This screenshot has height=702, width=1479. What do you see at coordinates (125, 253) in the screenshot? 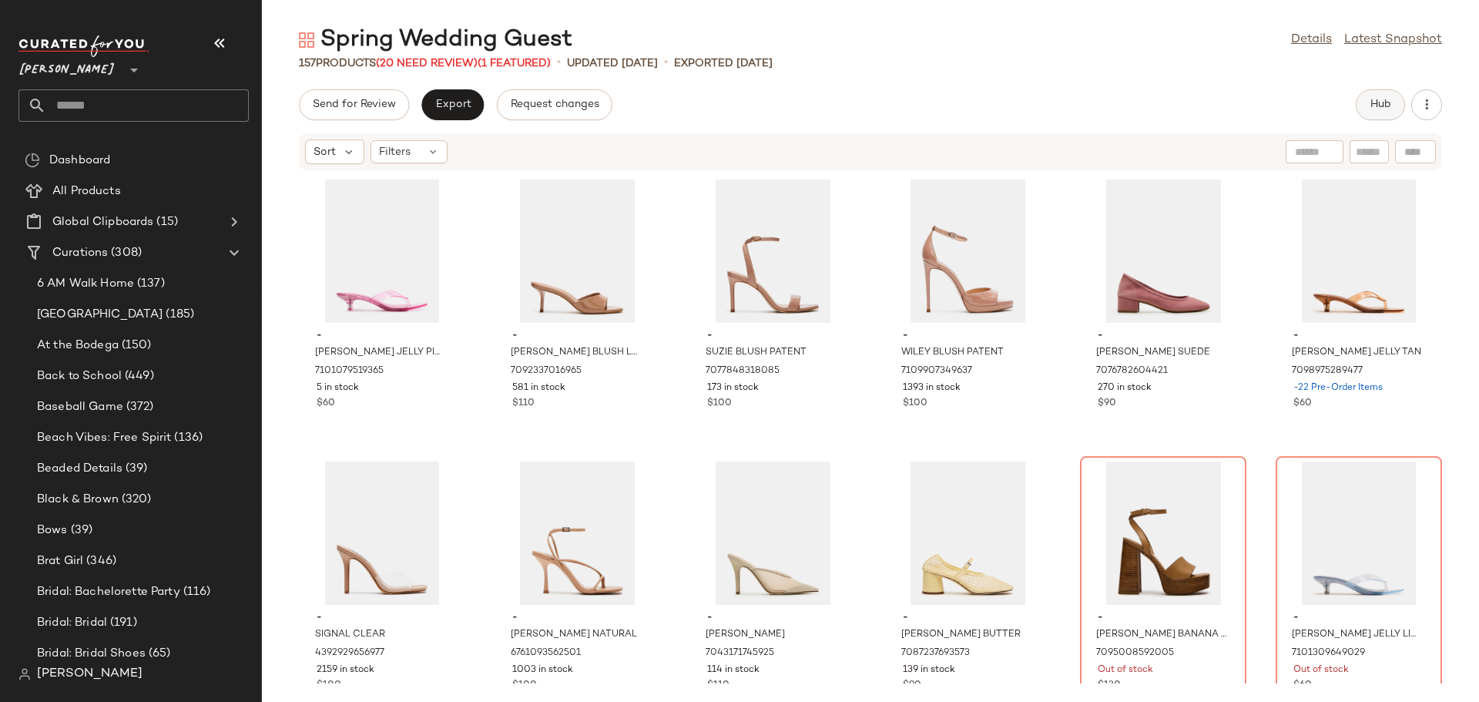
I see `span: (308)` at bounding box center [125, 253].